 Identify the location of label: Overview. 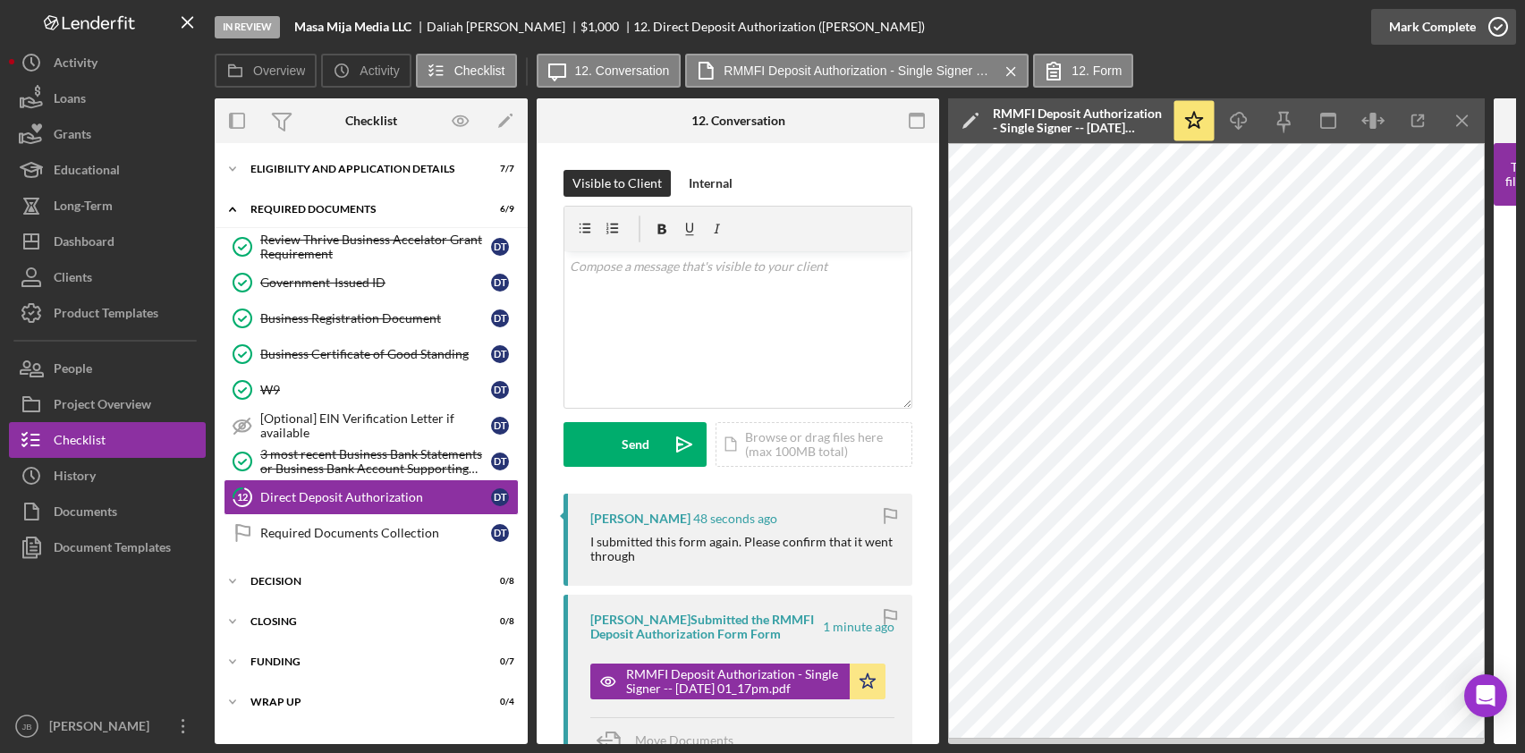
(279, 71).